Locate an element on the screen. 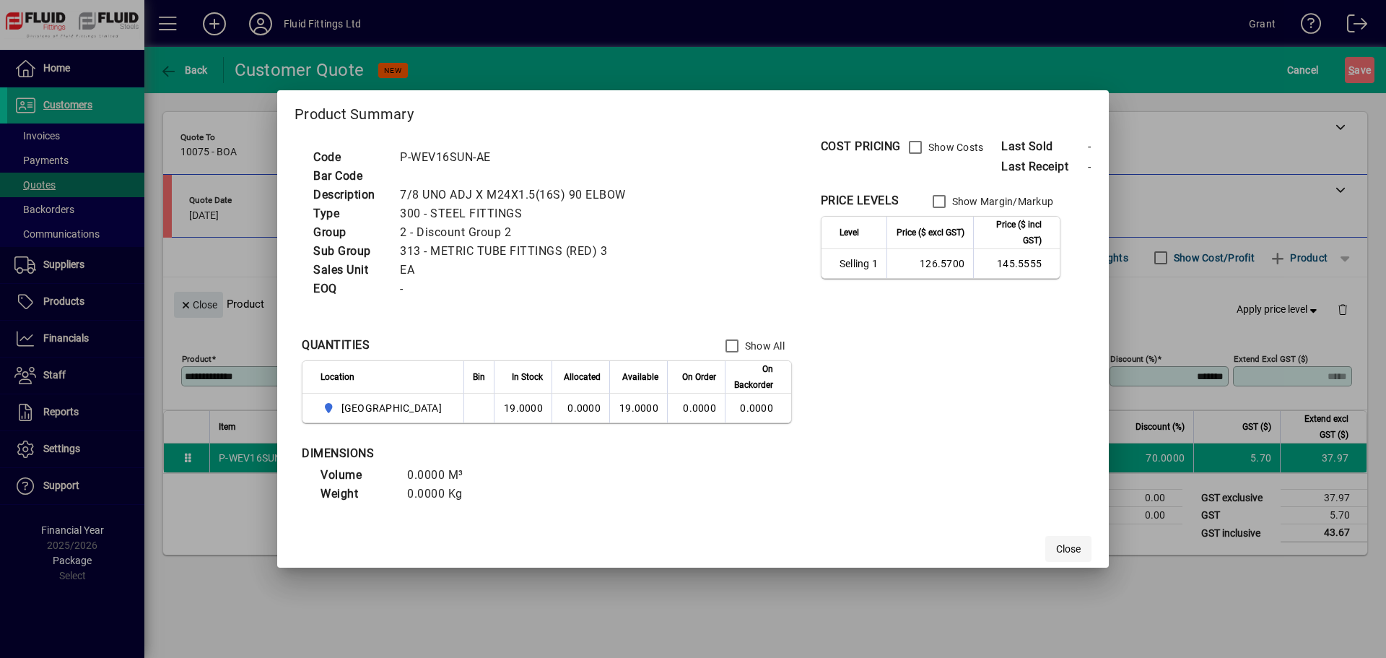 Image resolution: width=1386 pixels, height=658 pixels. span: AUCKLAND is located at coordinates (384, 408).